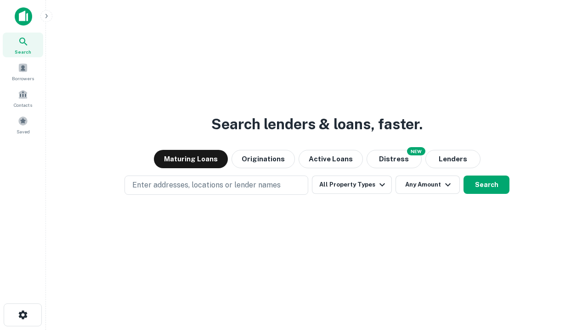 The image size is (588, 330). I want to click on div: Saved, so click(23, 125).